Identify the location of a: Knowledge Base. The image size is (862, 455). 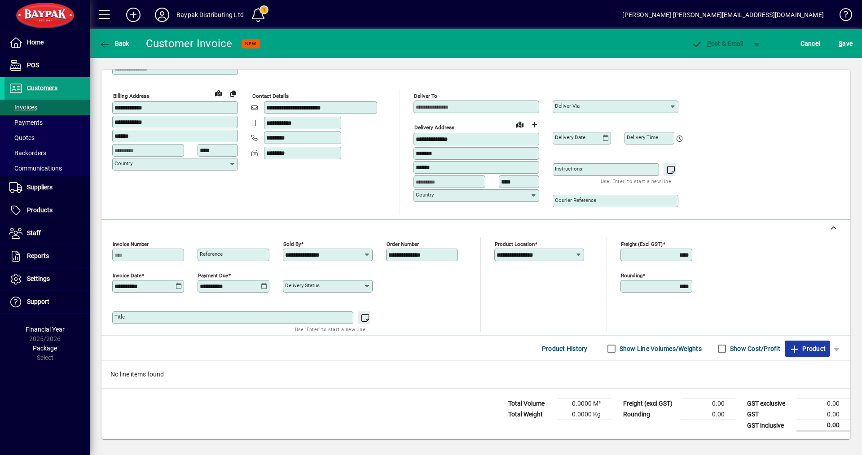
(842, 16).